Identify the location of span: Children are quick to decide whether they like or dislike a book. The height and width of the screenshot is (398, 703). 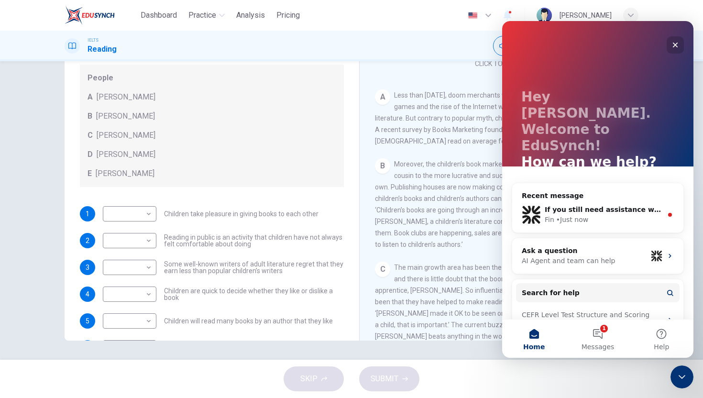
(254, 294).